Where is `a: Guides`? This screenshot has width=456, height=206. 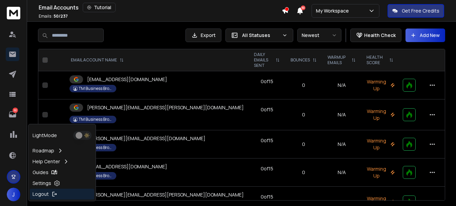
a: Guides is located at coordinates (62, 172).